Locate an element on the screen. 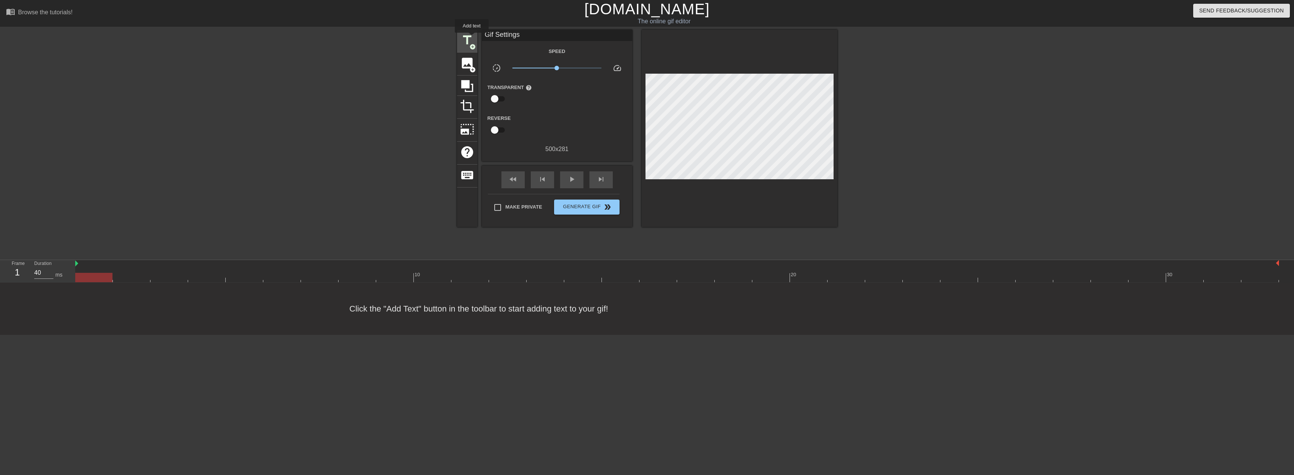  label: Transparent is located at coordinates (510, 88).